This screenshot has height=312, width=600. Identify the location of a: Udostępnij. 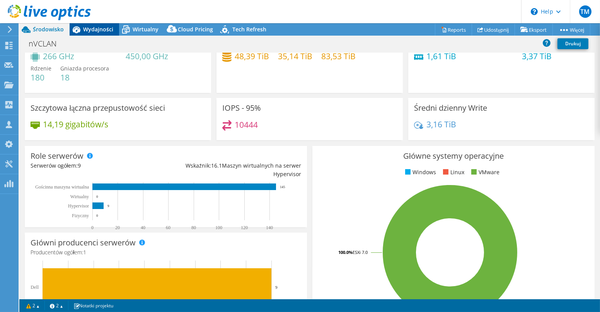
(493, 29).